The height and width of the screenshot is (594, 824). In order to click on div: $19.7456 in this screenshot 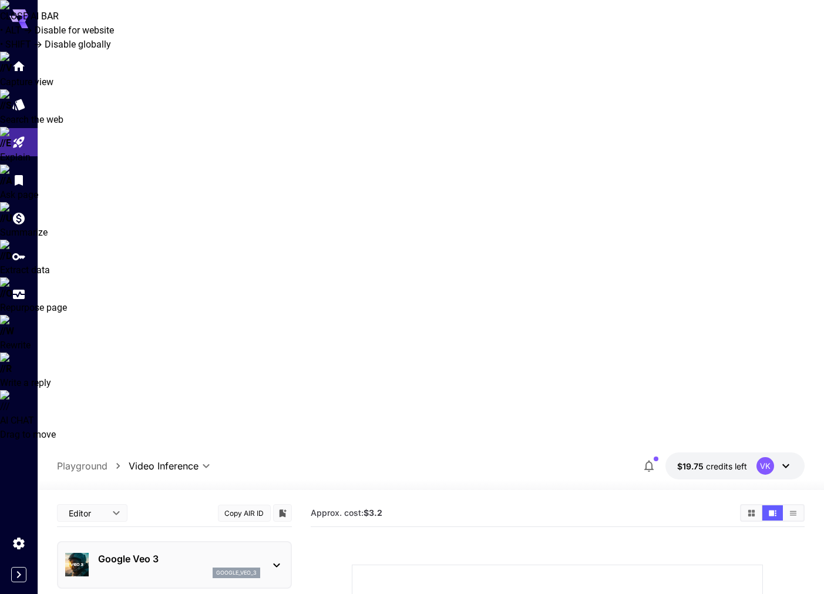, I will do `click(712, 466)`.